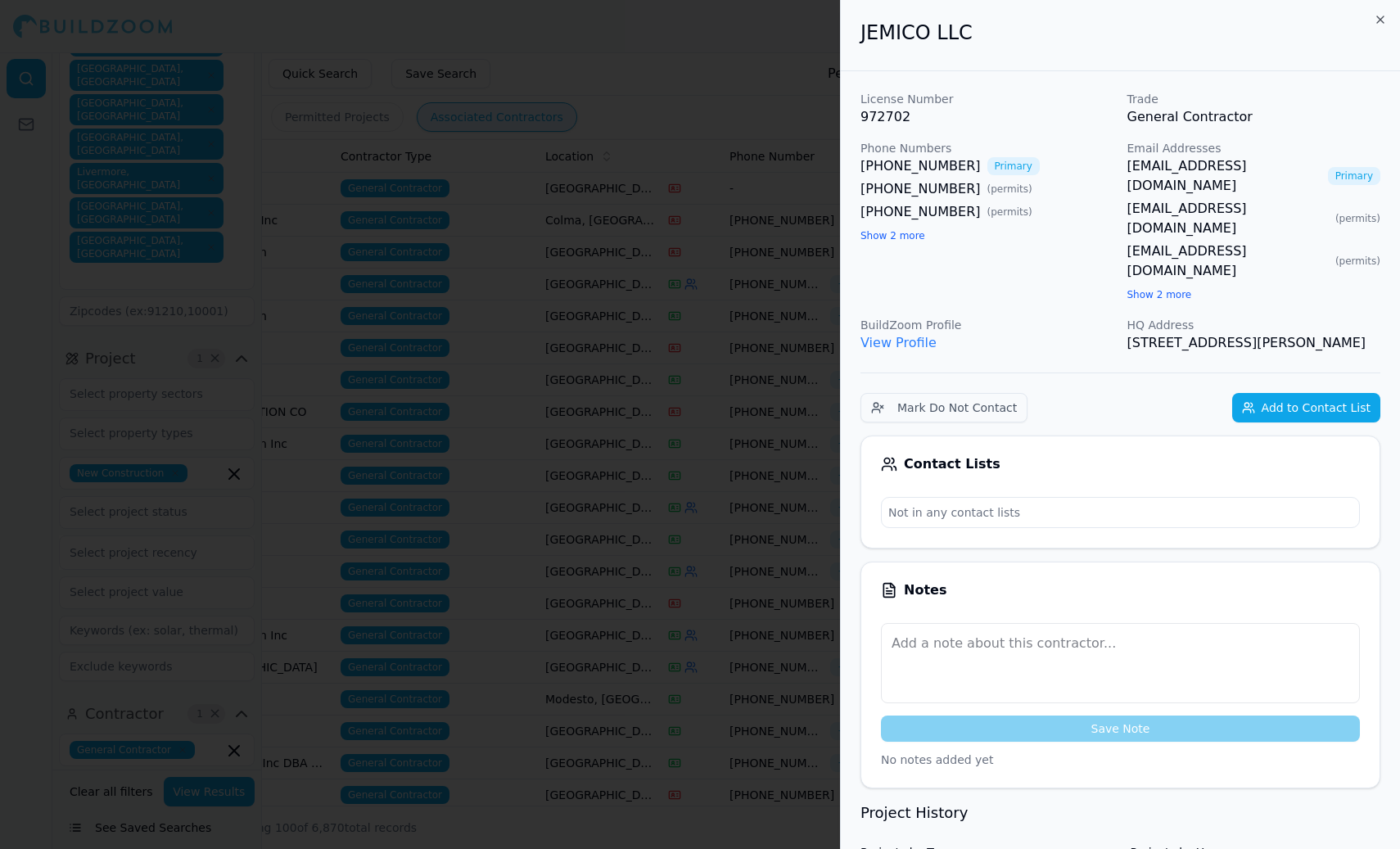  I want to click on button: Mark Do Not Contact, so click(944, 407).